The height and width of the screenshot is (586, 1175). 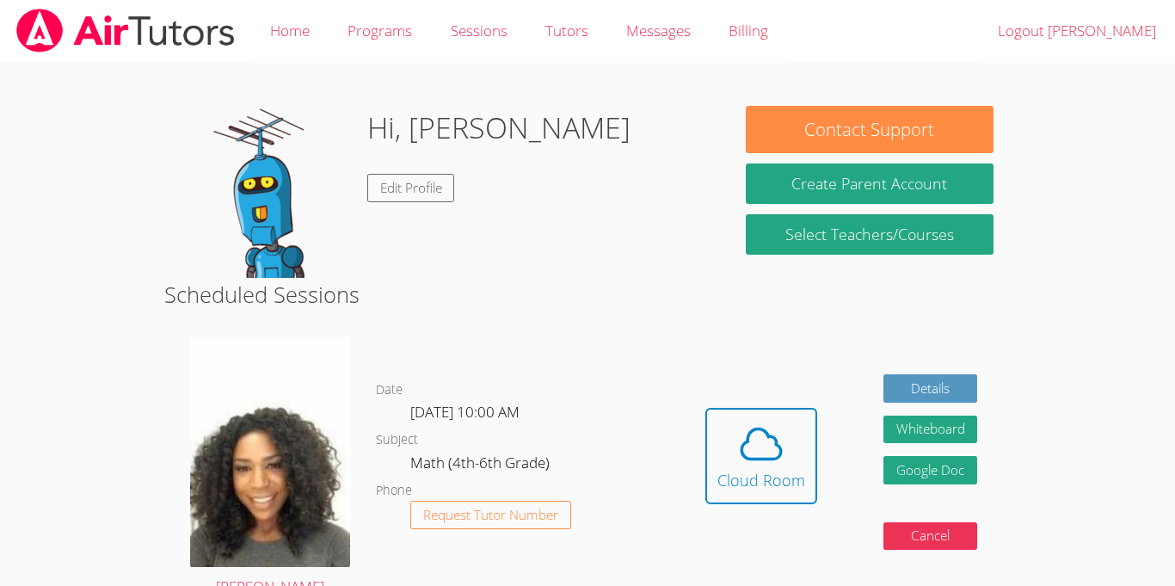 I want to click on img: airtutors_banner-c4298cdbf04f3fff15de1276eac7730deb9818008684d7c2e4769d2f7ddbe033.png, so click(x=126, y=30).